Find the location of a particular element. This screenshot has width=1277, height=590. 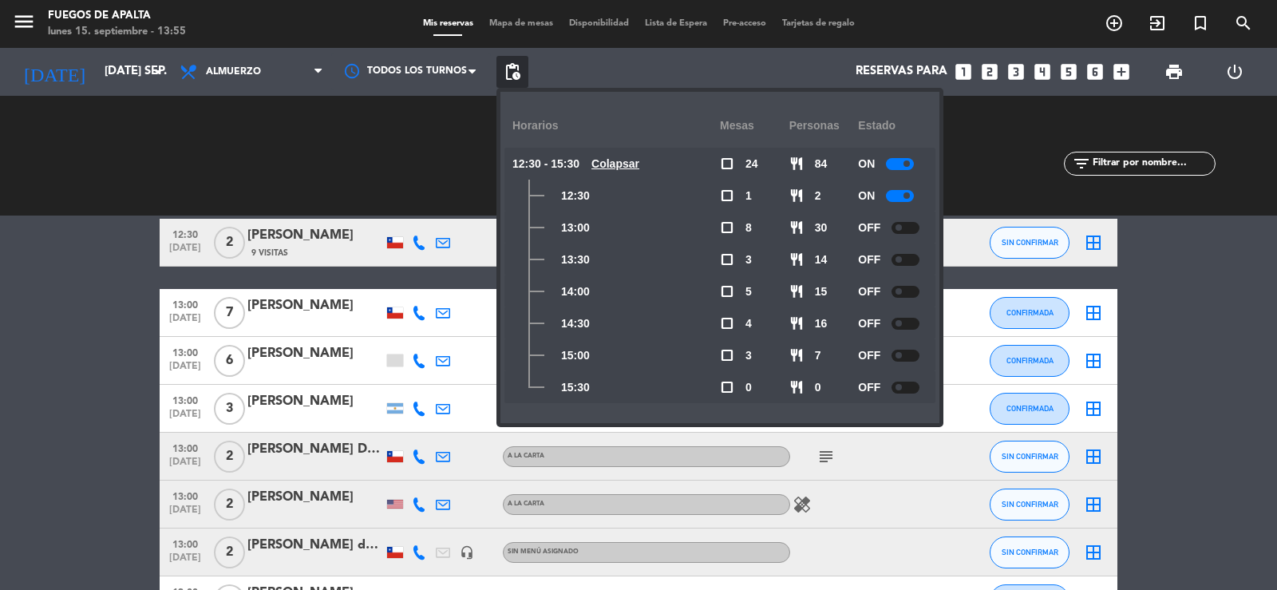

span: 14:30 is located at coordinates (576, 323).